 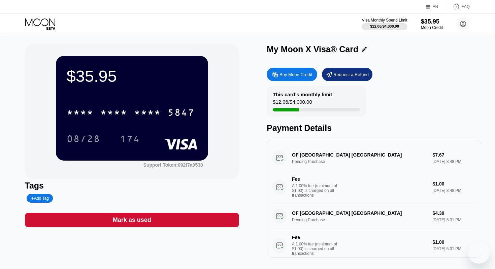 What do you see at coordinates (173, 165) in the screenshot?
I see `div: Support Token:092f7a9530` at bounding box center [173, 165].